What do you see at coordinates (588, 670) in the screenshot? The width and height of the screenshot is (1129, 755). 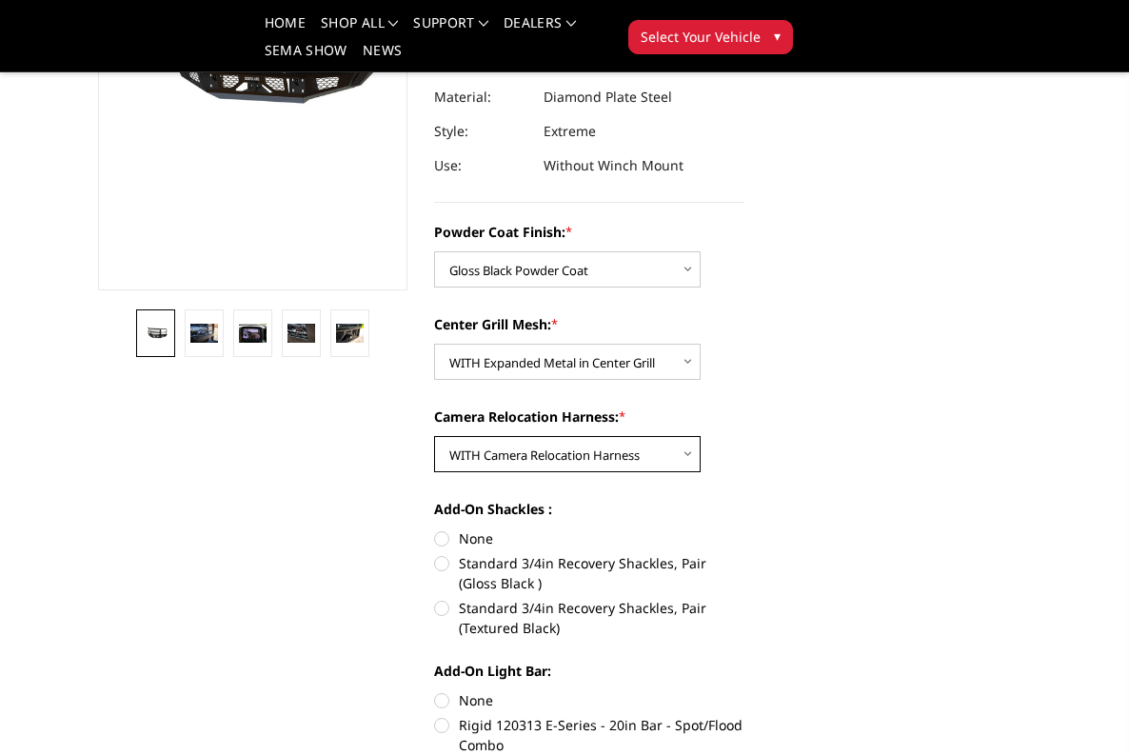 I see `label: Add-On Light Bar:` at bounding box center [588, 670].